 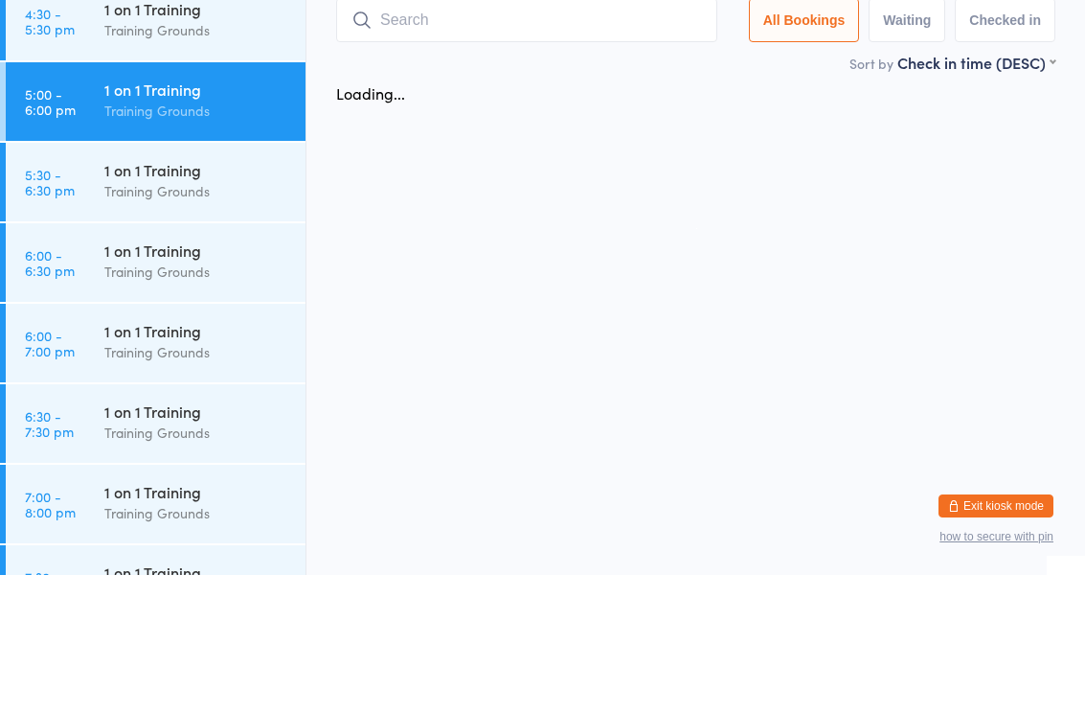 I want to click on button: All Bookings, so click(x=805, y=158).